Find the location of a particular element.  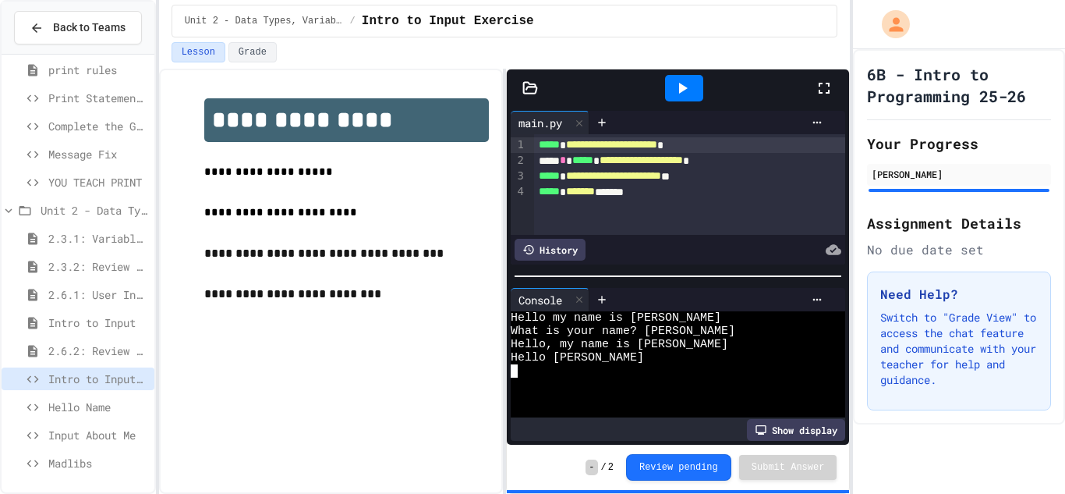

span: YOU TEACH PRINT is located at coordinates (98, 182).